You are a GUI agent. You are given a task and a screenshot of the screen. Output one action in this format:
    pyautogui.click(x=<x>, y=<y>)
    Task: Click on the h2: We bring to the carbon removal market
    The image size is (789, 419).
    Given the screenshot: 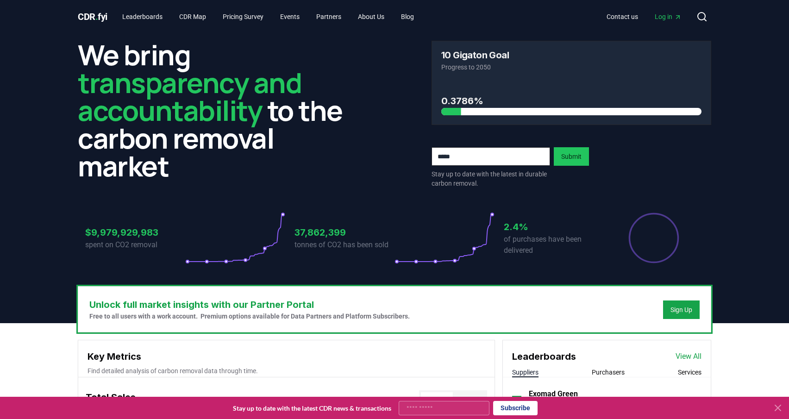 What is the action you would take?
    pyautogui.click(x=218, y=110)
    